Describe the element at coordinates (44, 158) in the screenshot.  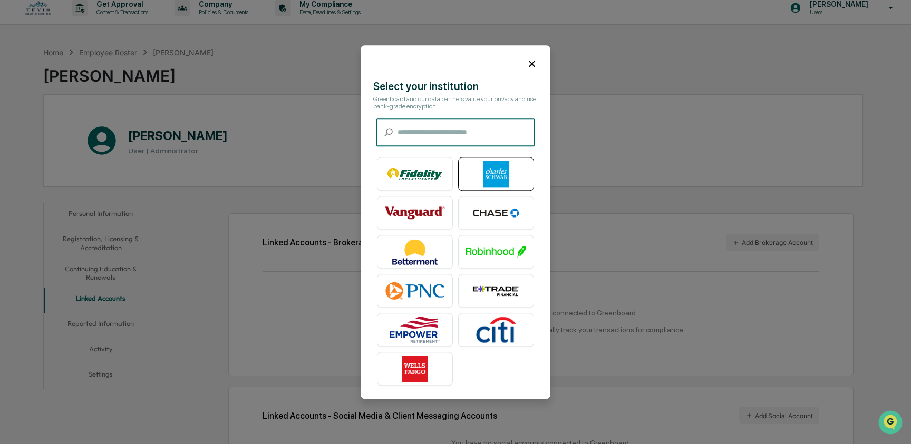
I see `span: Data Lookup` at that location.